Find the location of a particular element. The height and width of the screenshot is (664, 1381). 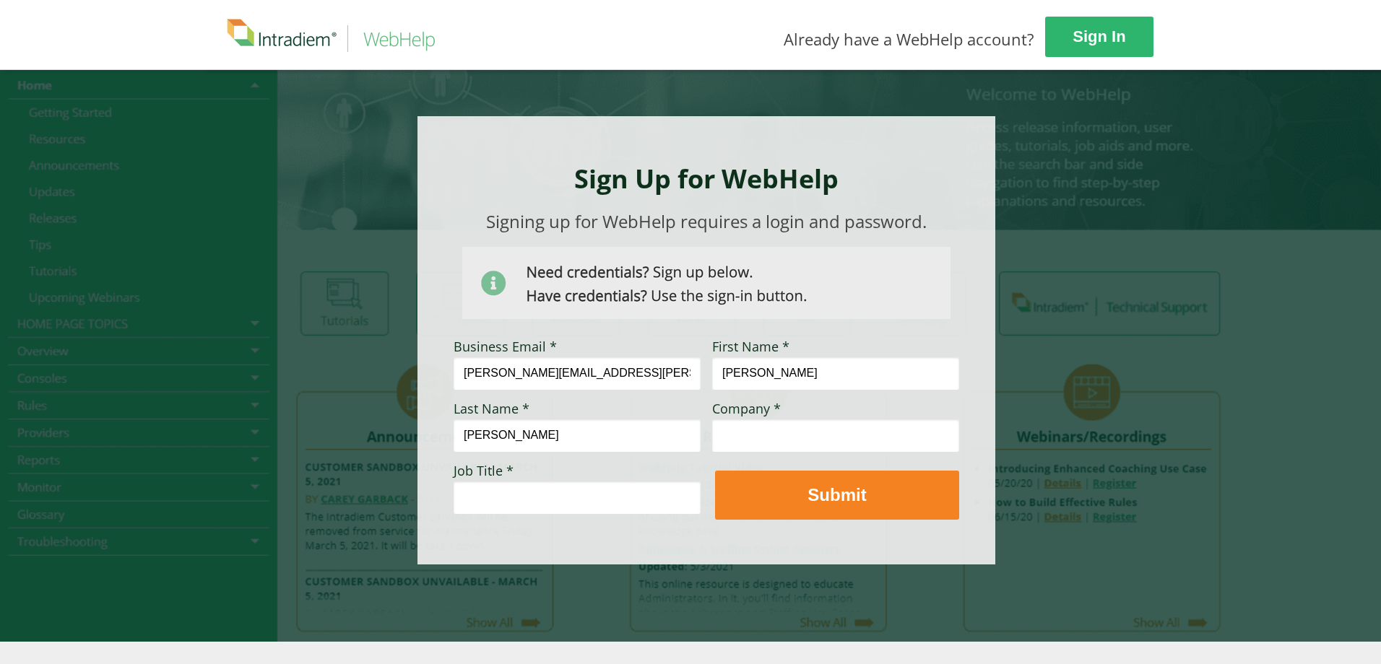

strong: Submit is located at coordinates (836, 495).